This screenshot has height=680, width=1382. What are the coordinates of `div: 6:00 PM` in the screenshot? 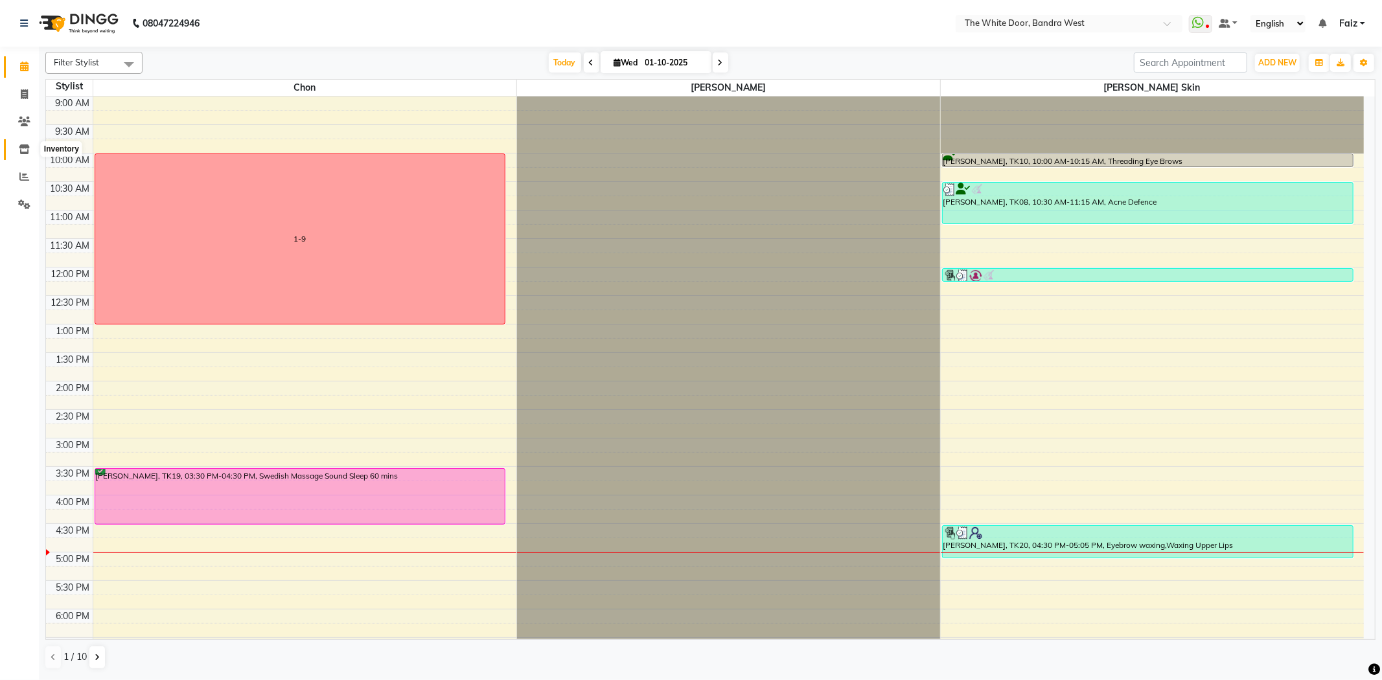 It's located at (73, 616).